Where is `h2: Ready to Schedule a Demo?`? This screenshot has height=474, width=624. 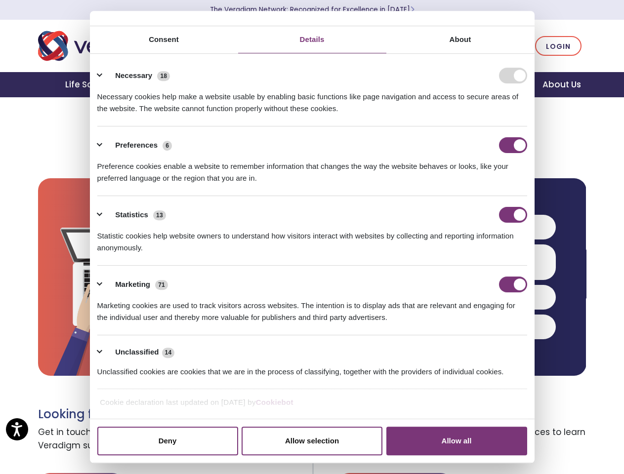
h2: Ready to Schedule a Demo? is located at coordinates (312, 129).